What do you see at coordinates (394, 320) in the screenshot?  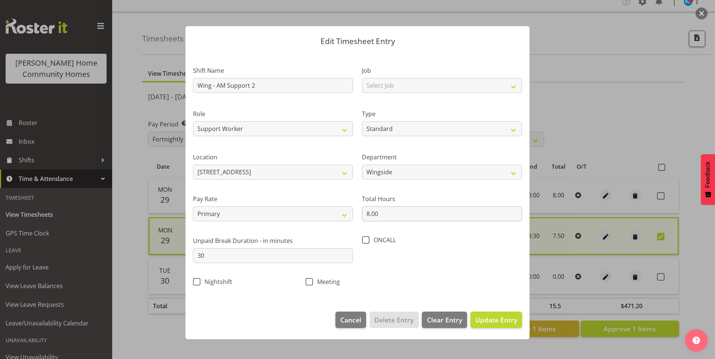 I see `button: Delete Entry` at bounding box center [394, 320].